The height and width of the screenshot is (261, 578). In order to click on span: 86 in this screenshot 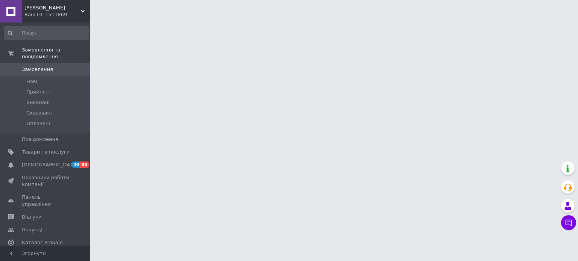, I will do `click(84, 165)`.